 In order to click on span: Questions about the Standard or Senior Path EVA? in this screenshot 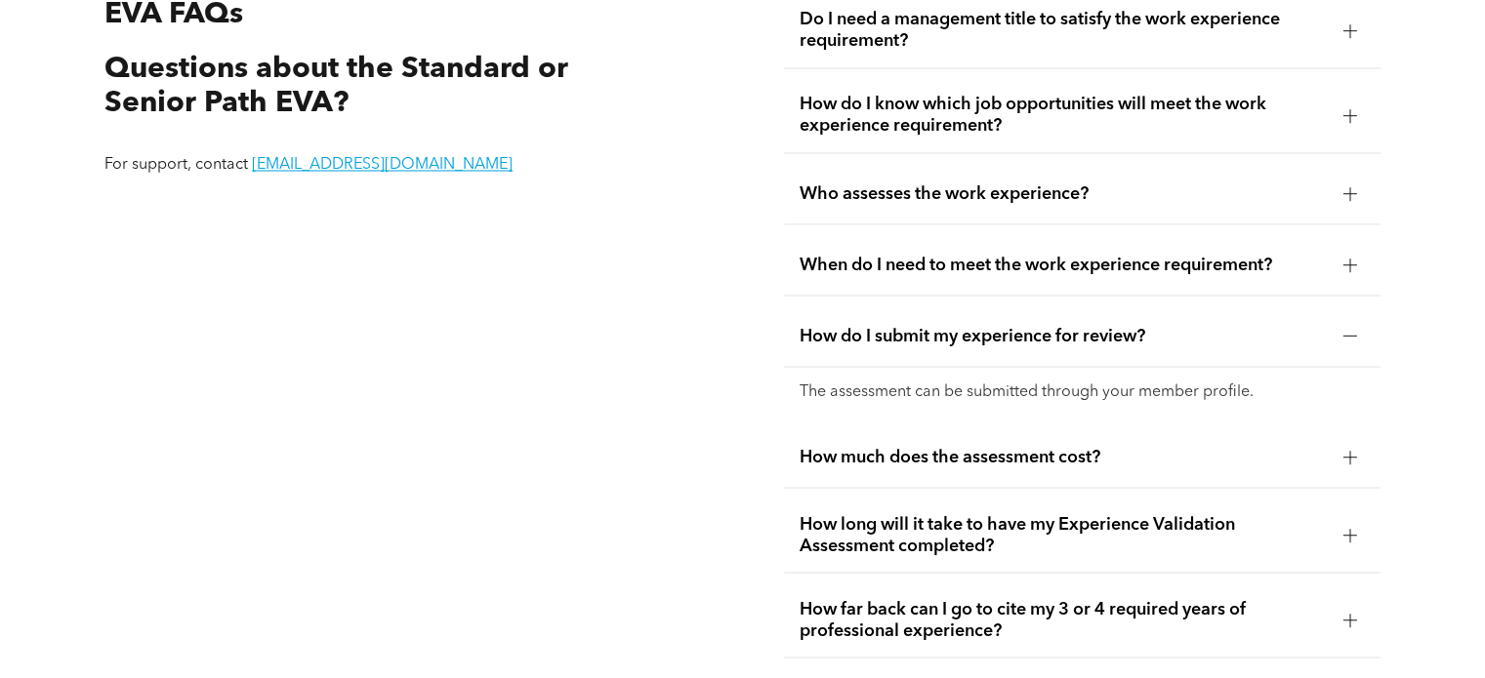, I will do `click(336, 86)`.